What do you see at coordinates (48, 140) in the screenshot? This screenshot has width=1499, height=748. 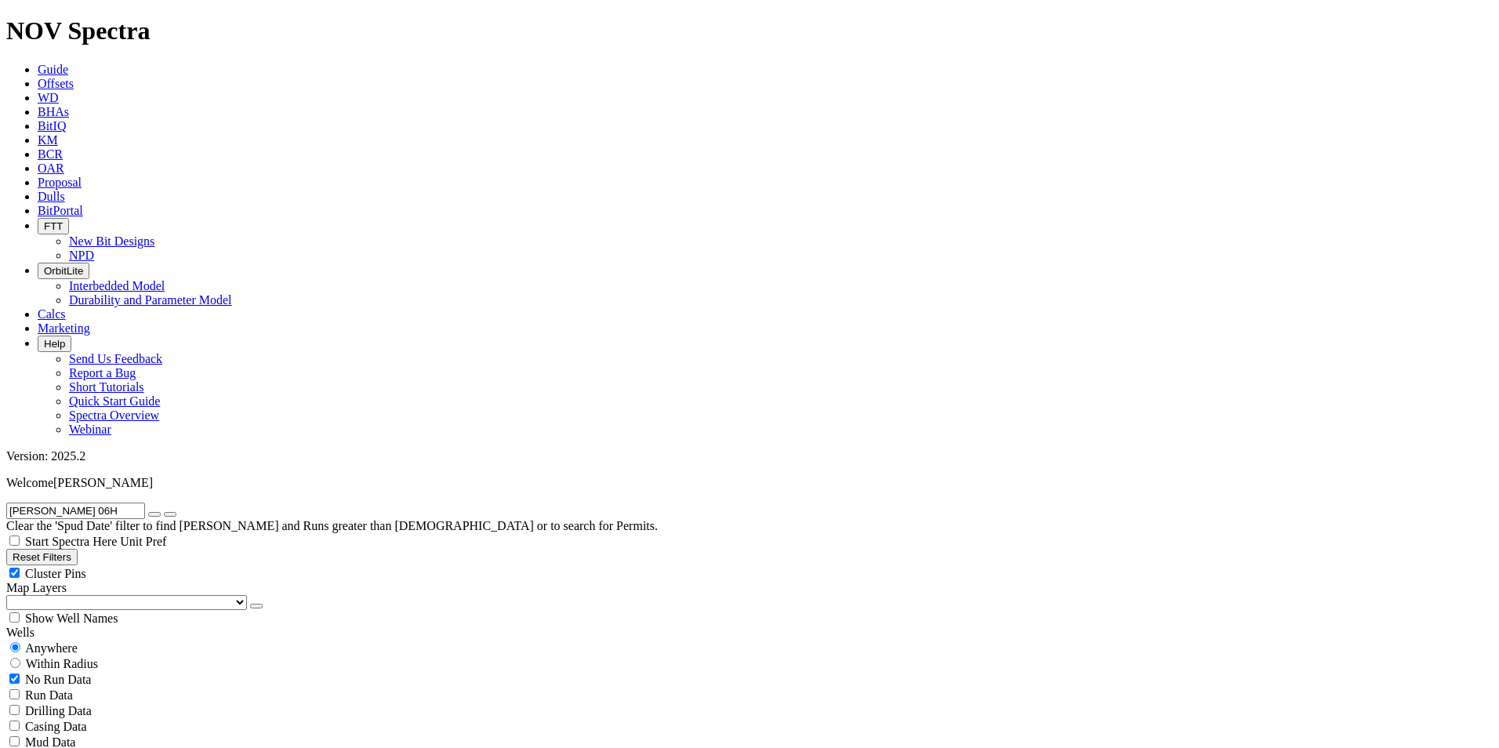 I see `a: KM` at bounding box center [48, 140].